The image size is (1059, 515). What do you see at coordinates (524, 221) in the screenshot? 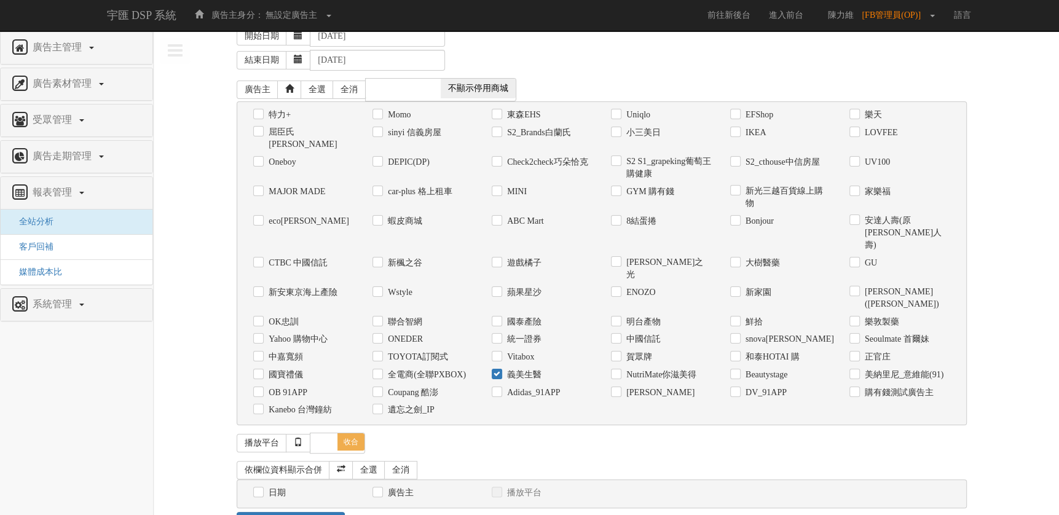
I see `label: ABC Mart` at bounding box center [524, 221].